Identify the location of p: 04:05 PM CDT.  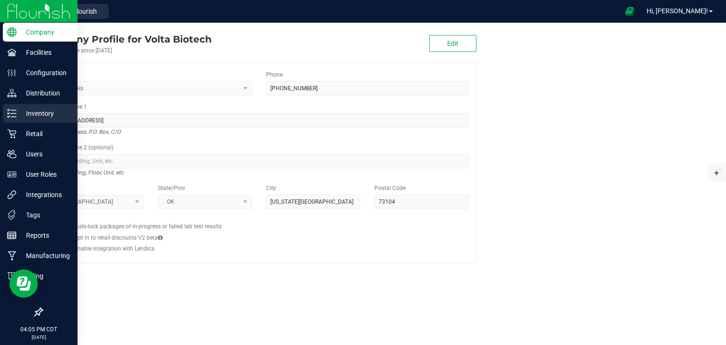
(39, 330).